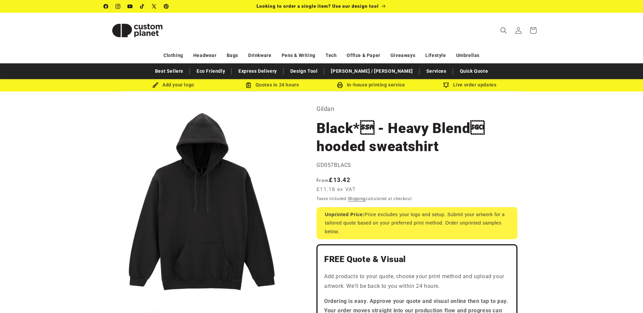 This screenshot has height=313, width=643. I want to click on a: Umbrellas, so click(468, 55).